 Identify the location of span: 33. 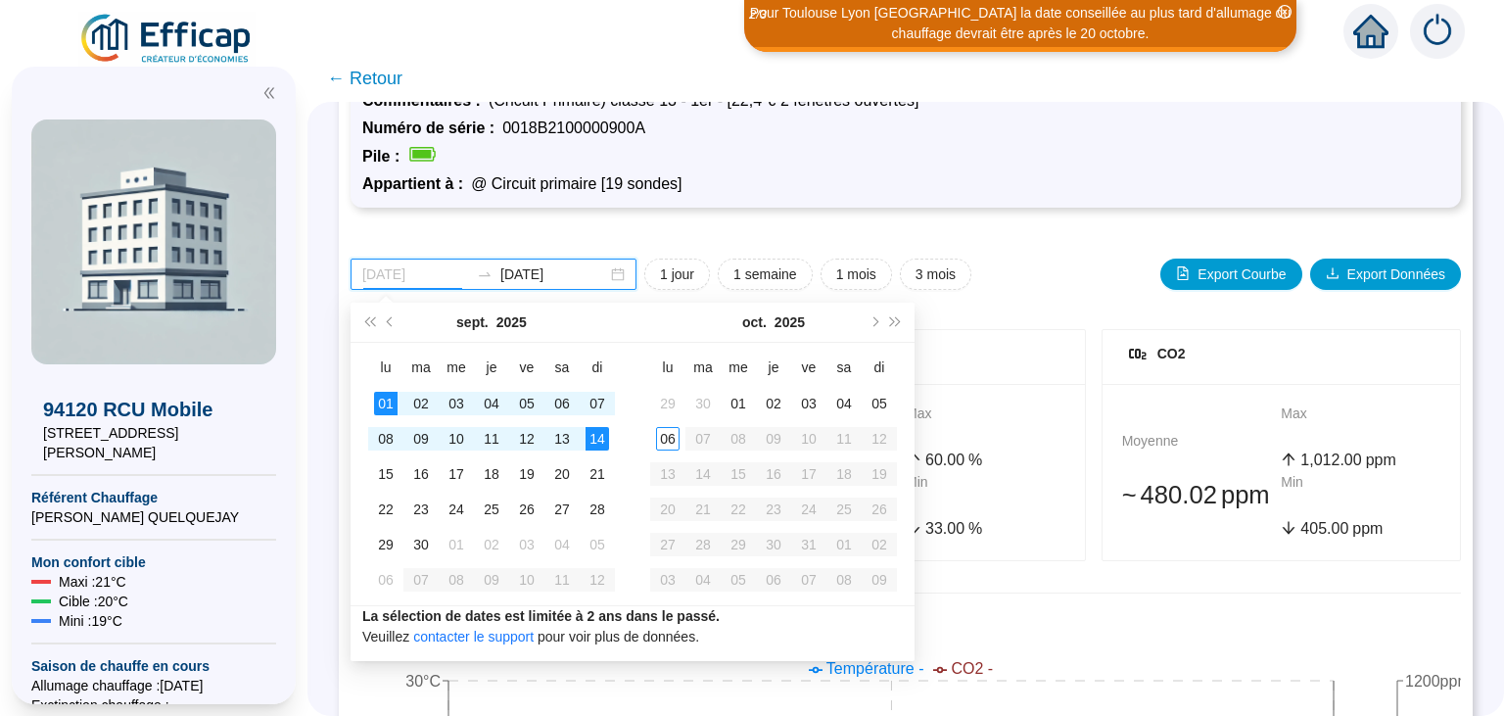
(934, 528).